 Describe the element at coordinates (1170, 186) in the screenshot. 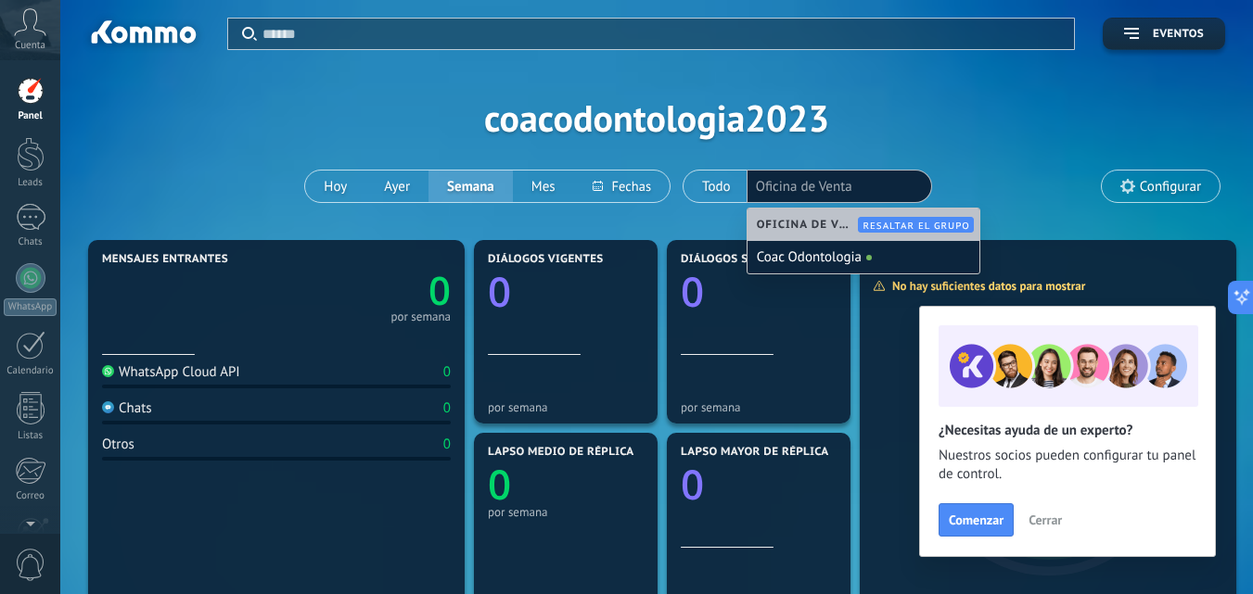

I see `span: Configurar` at that location.